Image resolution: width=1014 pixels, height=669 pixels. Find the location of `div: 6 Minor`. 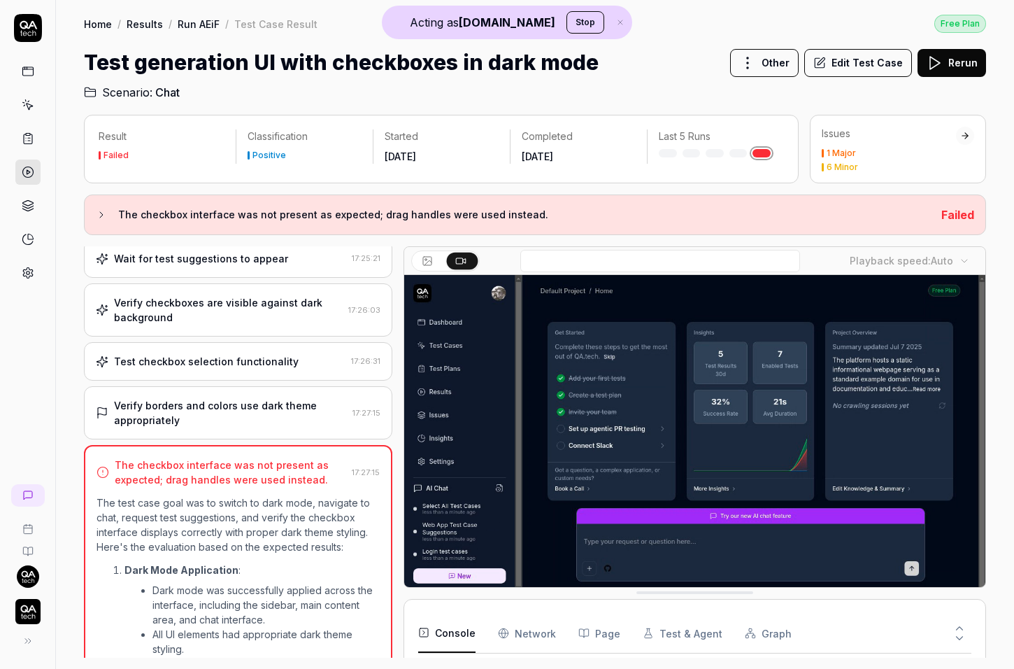

div: 6 Minor is located at coordinates (842, 167).